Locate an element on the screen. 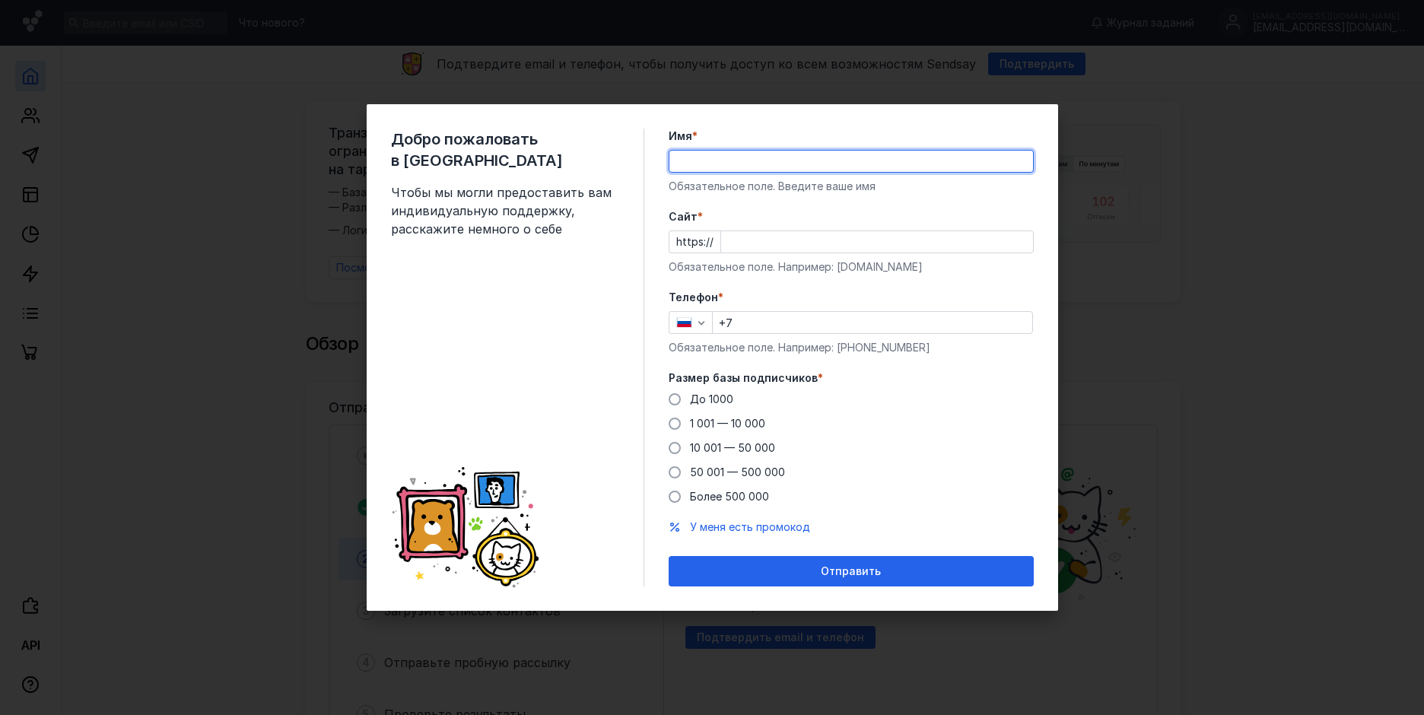  span: Чтобы мы могли предоставить вам индивидуальную поддержку, расскажите немного о себе is located at coordinates (505, 211).